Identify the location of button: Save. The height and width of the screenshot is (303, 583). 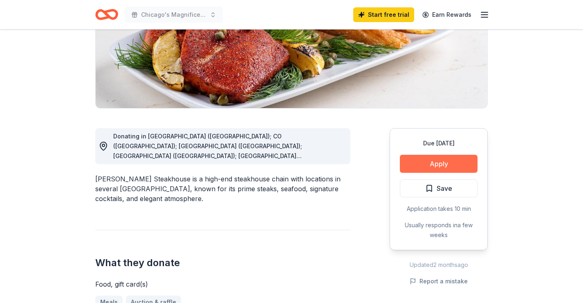
(439, 188).